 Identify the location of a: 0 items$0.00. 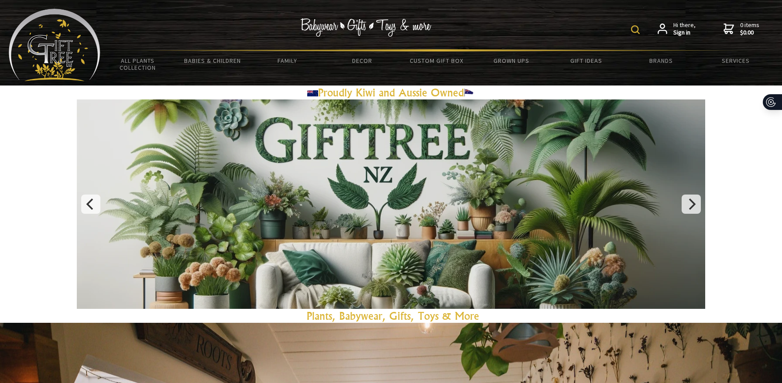
(742, 29).